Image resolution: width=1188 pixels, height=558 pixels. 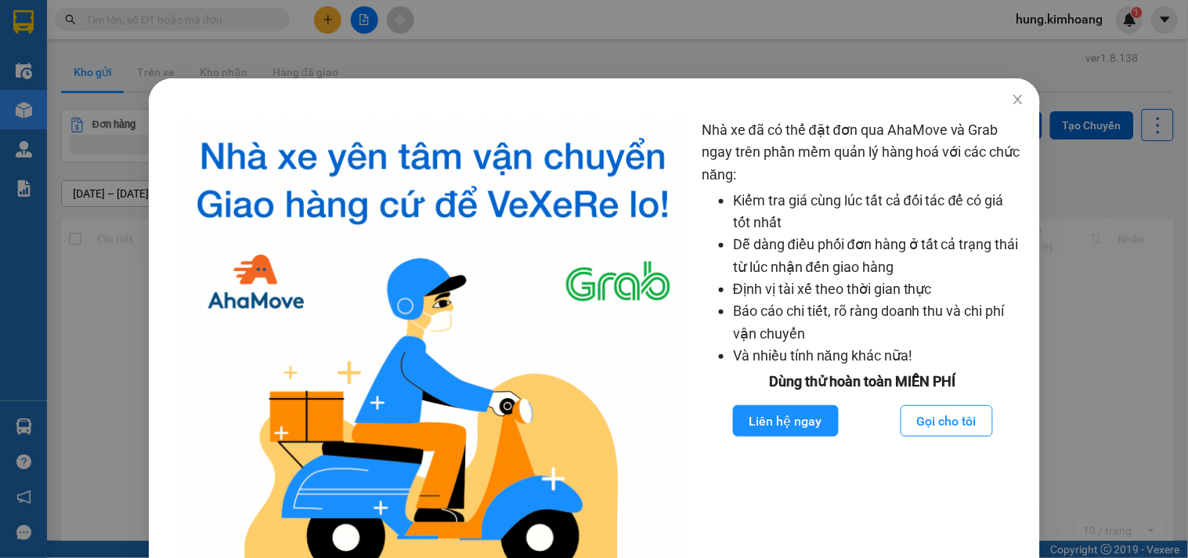 I want to click on li: Kiểm tra giá cùng lúc tất cả đối tác để có giá tốt nhất, so click(x=879, y=211).